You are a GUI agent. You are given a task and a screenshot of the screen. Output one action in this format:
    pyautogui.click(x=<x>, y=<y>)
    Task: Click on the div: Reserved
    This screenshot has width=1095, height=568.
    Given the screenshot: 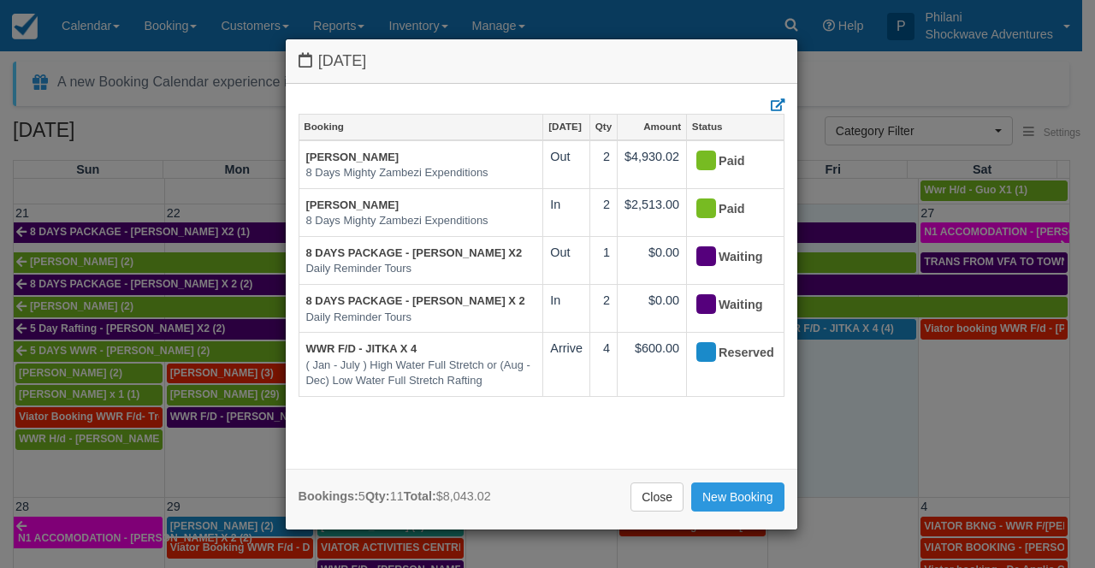 What is the action you would take?
    pyautogui.click(x=727, y=353)
    